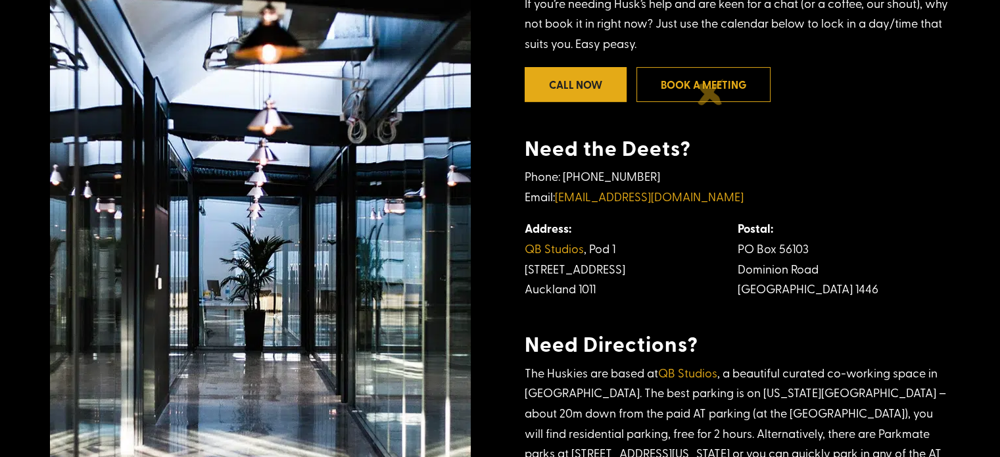 The height and width of the screenshot is (457, 1000). I want to click on a: Call Now, so click(575, 84).